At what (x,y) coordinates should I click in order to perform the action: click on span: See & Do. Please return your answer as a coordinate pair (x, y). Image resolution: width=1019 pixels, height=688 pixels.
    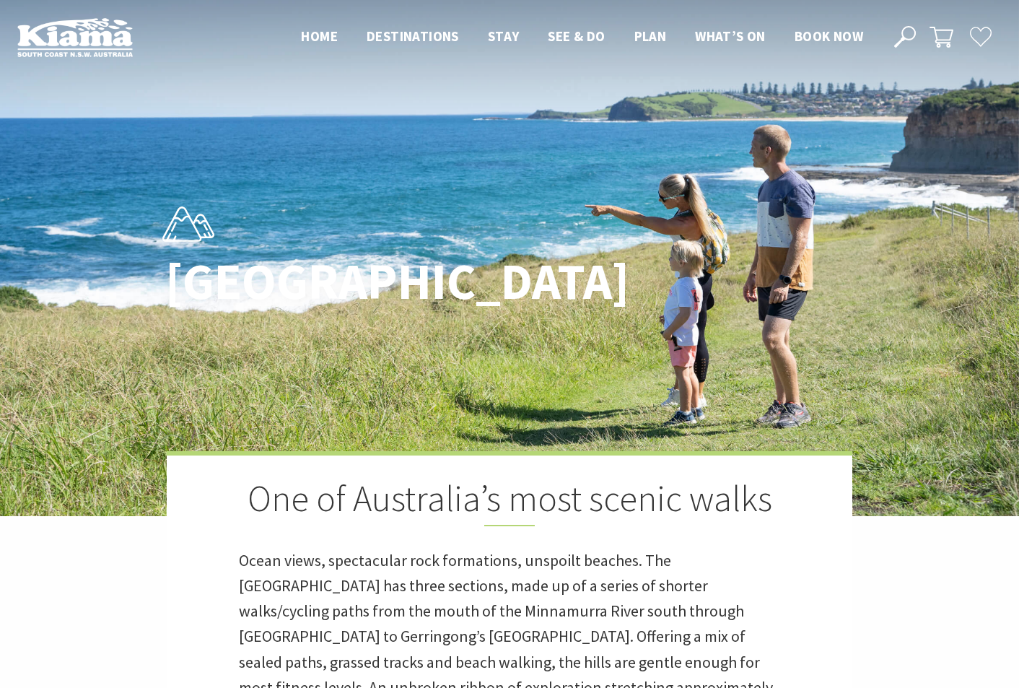
    Looking at the image, I should click on (576, 36).